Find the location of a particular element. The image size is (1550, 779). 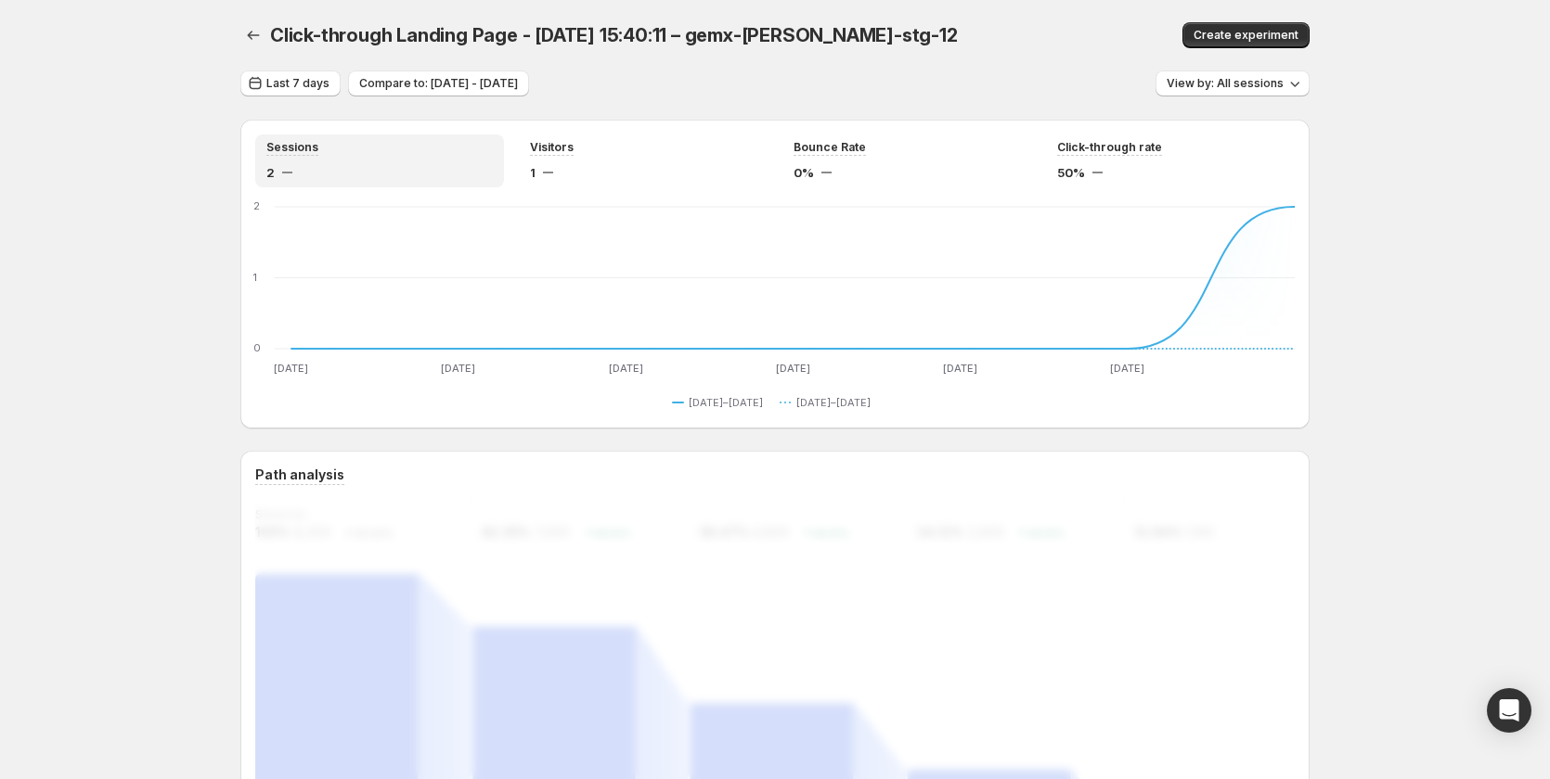

span: Sessions is located at coordinates (292, 148).